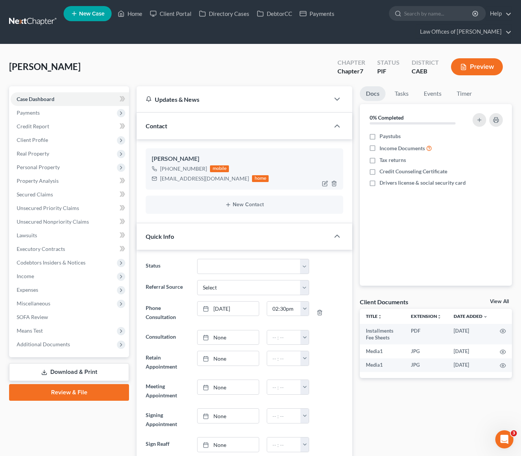 This screenshot has height=456, width=521. Describe the element at coordinates (33, 126) in the screenshot. I see `span: Credit Report` at that location.